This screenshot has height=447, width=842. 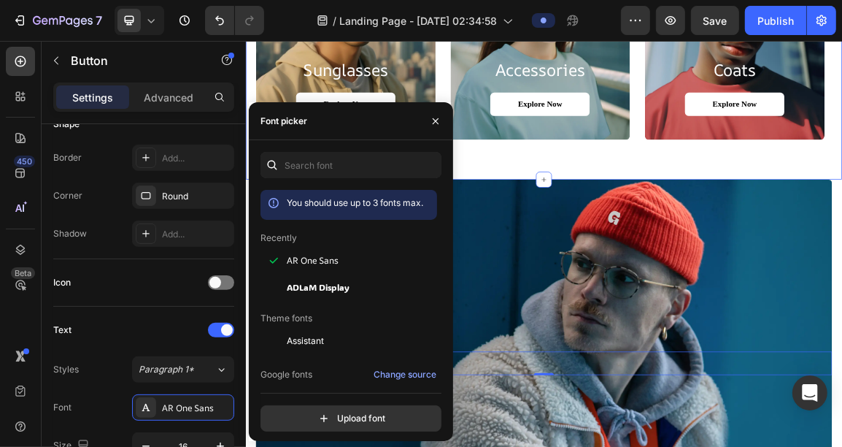 What do you see at coordinates (67, 158) in the screenshot?
I see `div: Border` at bounding box center [67, 158].